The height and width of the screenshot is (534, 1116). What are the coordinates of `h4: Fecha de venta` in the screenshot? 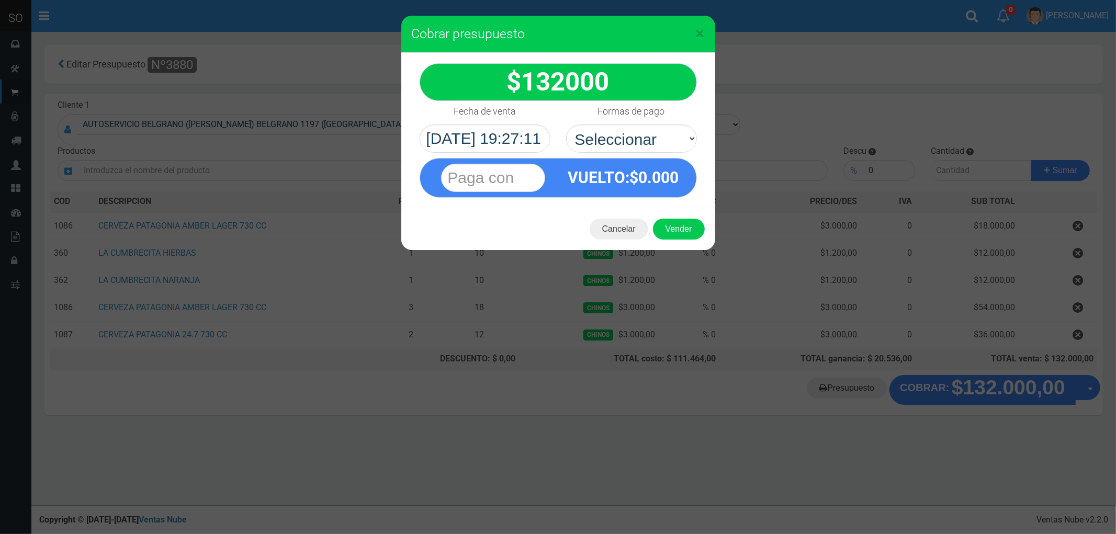 It's located at (485, 111).